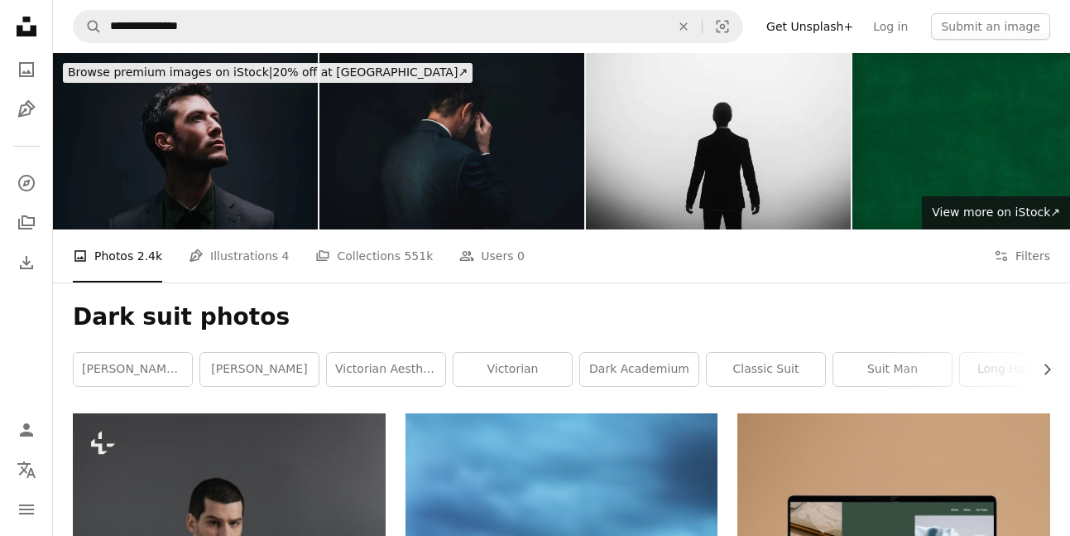  I want to click on a: Collections, so click(26, 223).